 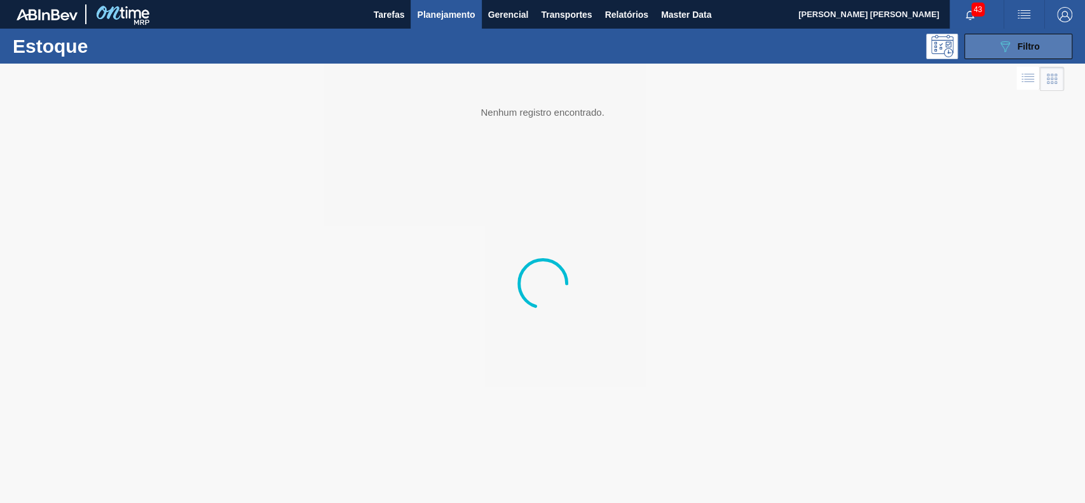 What do you see at coordinates (389, 15) in the screenshot?
I see `span: Tarefas` at bounding box center [389, 15].